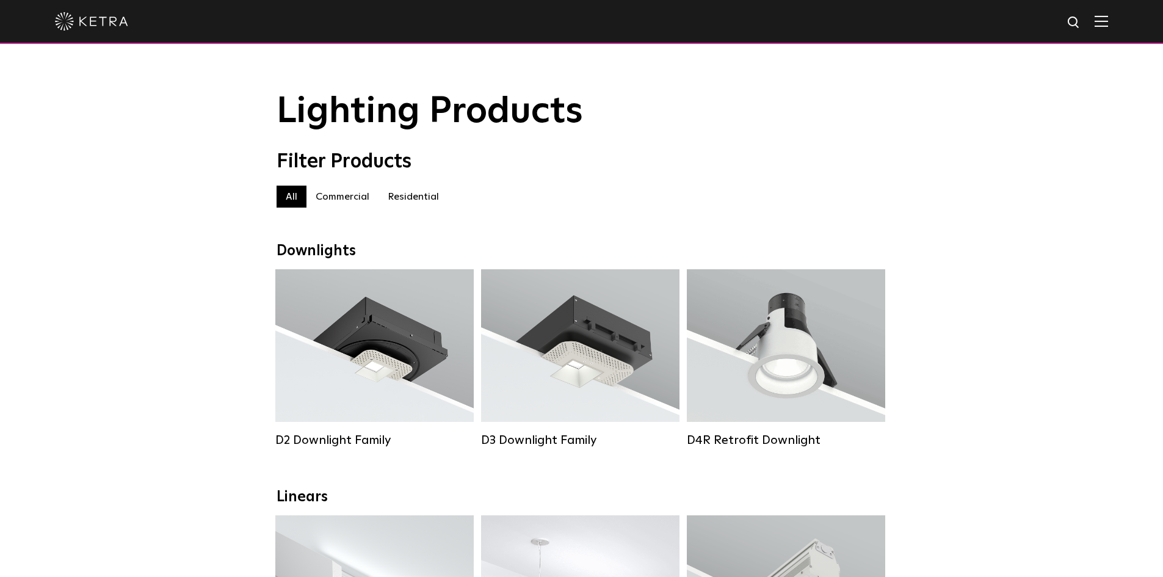 The image size is (1163, 577). I want to click on label: Commercial, so click(343, 197).